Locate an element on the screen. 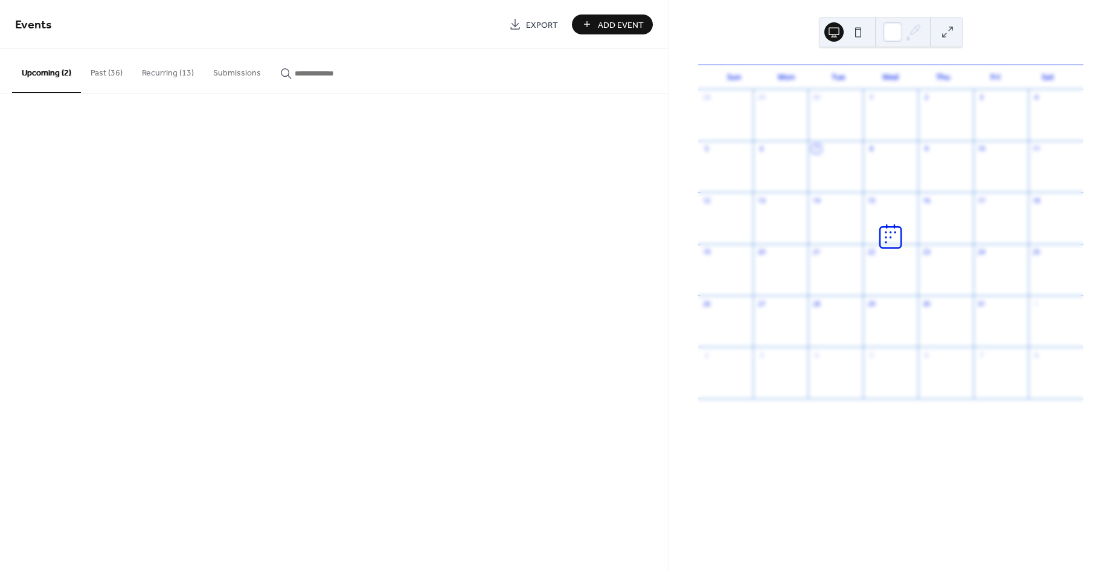 This screenshot has height=572, width=1113. div: Mon is located at coordinates (786, 77).